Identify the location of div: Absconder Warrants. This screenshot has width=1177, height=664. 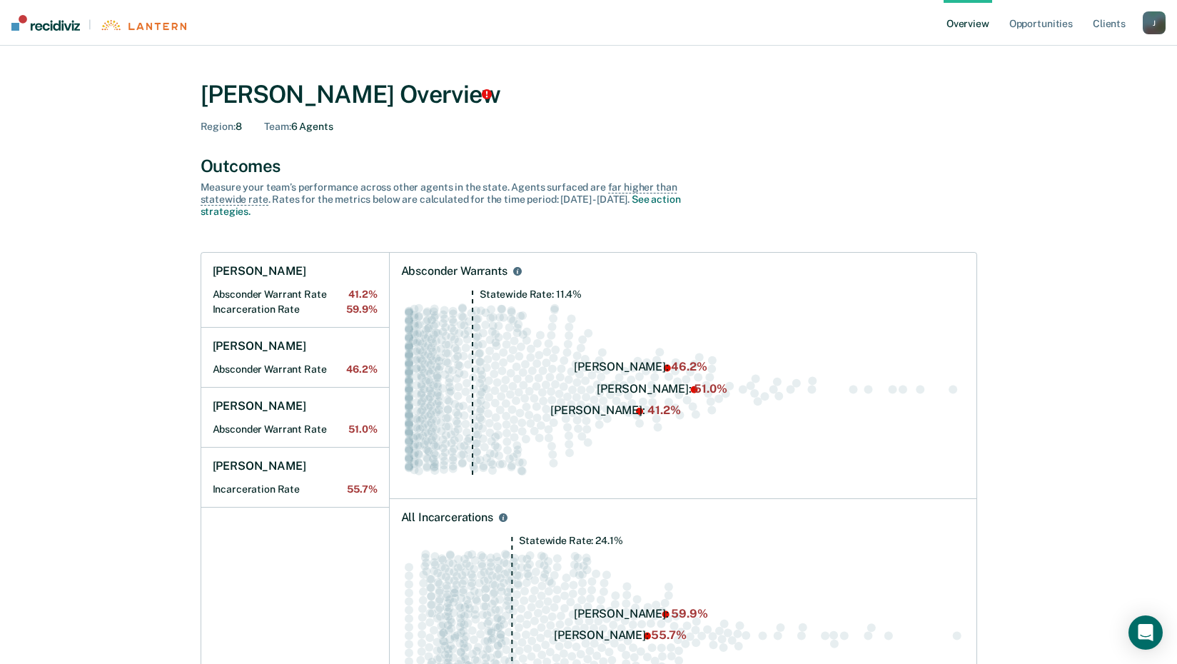
(454, 271).